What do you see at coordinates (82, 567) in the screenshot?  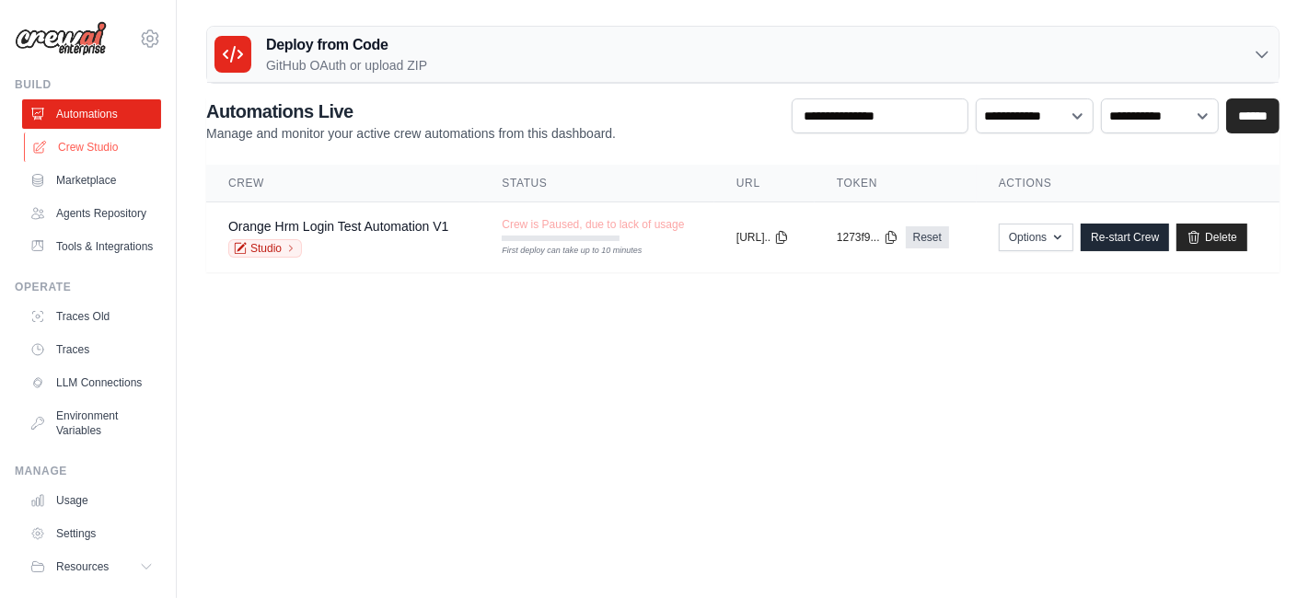 I see `span: Resources` at bounding box center [82, 567].